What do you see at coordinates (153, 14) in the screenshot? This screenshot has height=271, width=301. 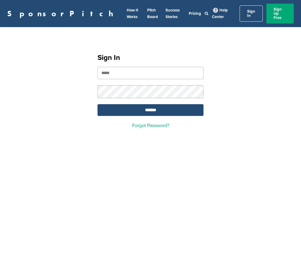 I see `a: Pitch Board` at bounding box center [153, 14].